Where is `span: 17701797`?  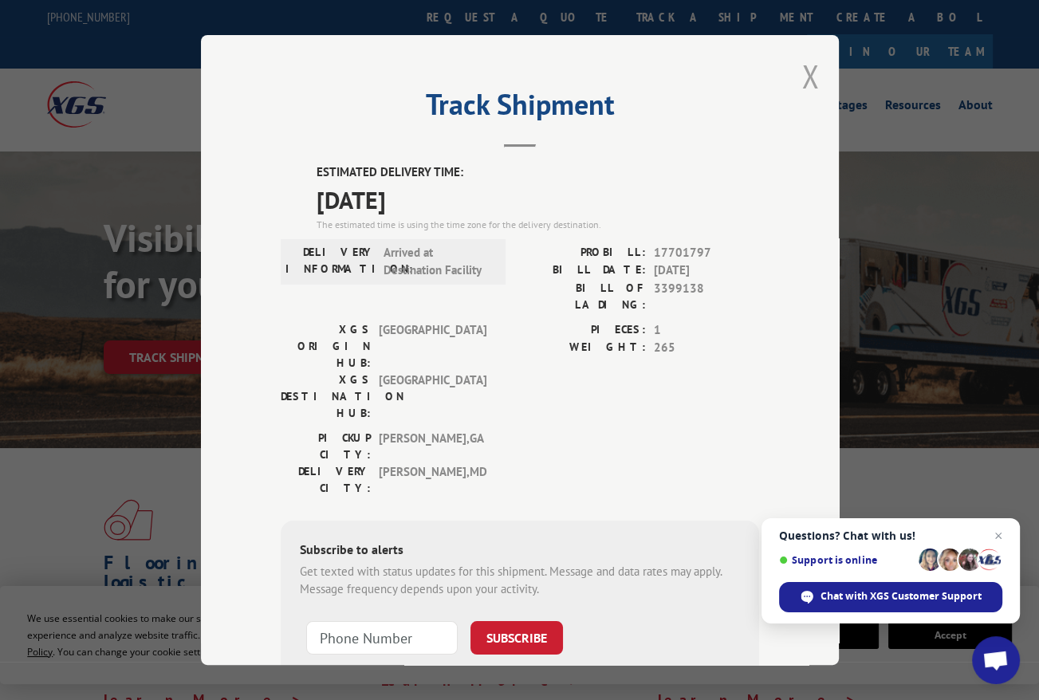 span: 17701797 is located at coordinates (706, 252).